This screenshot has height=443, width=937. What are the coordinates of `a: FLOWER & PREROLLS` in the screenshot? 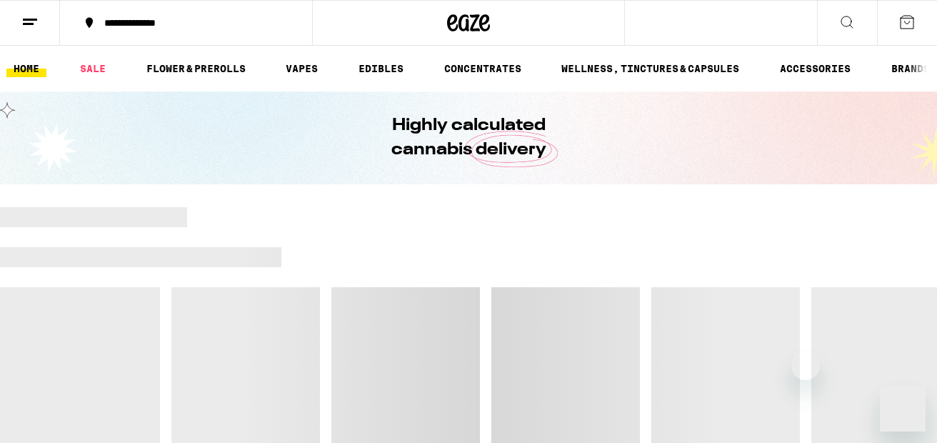 It's located at (196, 69).